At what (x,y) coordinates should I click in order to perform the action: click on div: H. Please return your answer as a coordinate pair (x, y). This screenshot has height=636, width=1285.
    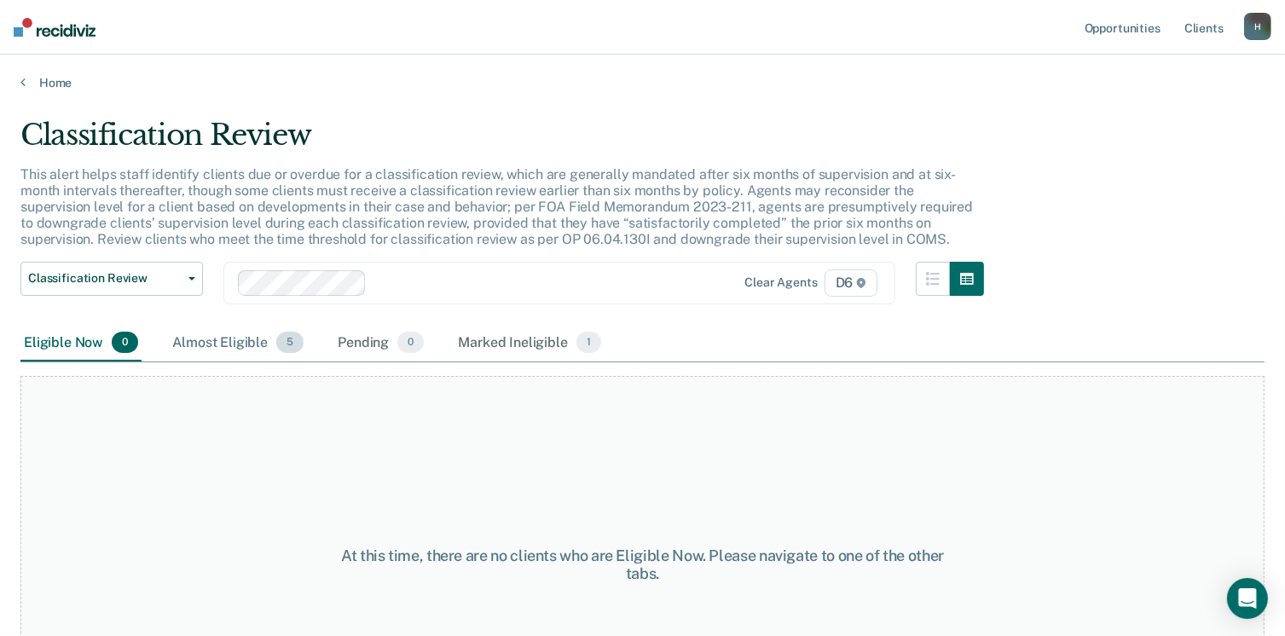
    Looking at the image, I should click on (1258, 26).